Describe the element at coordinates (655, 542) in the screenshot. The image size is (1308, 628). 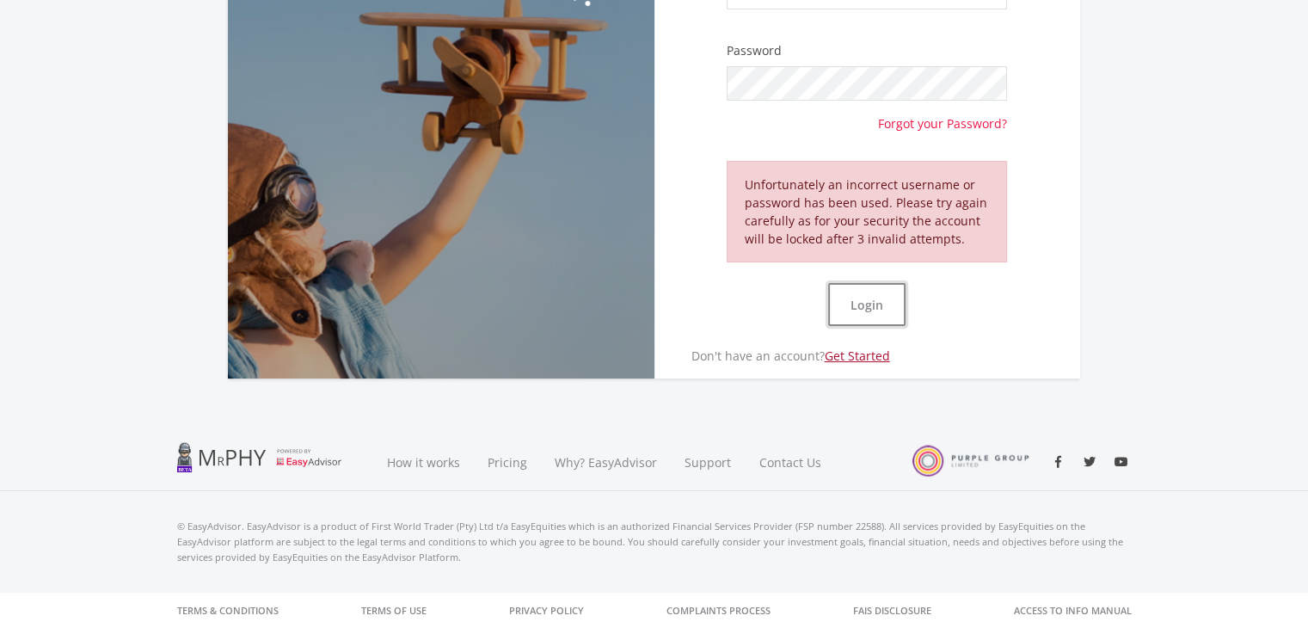
I see `p: © EasyAdvisor. EasyAdvisor is a product of First World Trader (Pty) Ltd t/a EasyEquities which is...` at that location.